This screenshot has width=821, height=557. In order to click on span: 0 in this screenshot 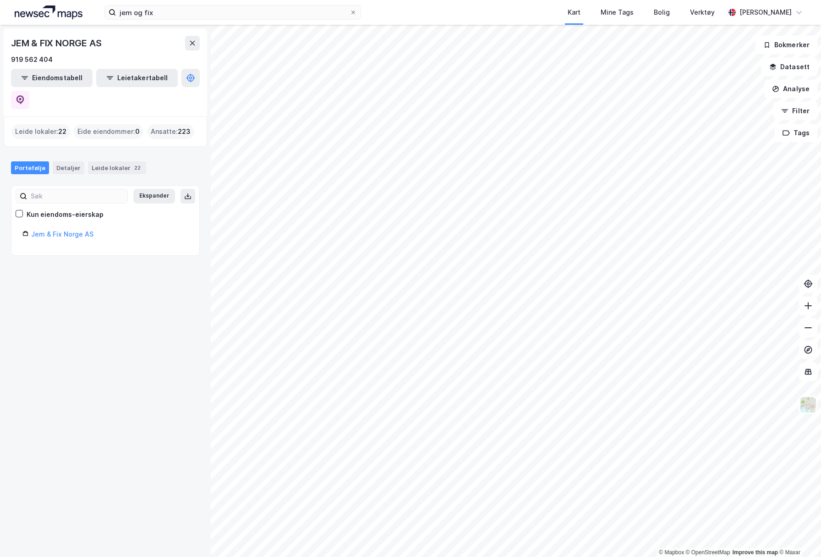, I will do `click(137, 132)`.